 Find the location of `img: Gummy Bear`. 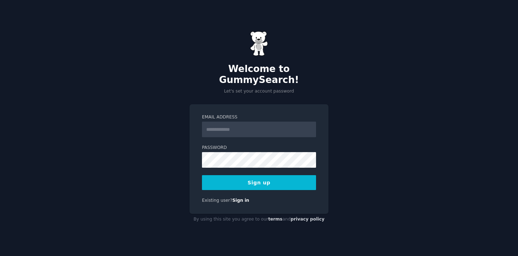

img: Gummy Bear is located at coordinates (259, 44).